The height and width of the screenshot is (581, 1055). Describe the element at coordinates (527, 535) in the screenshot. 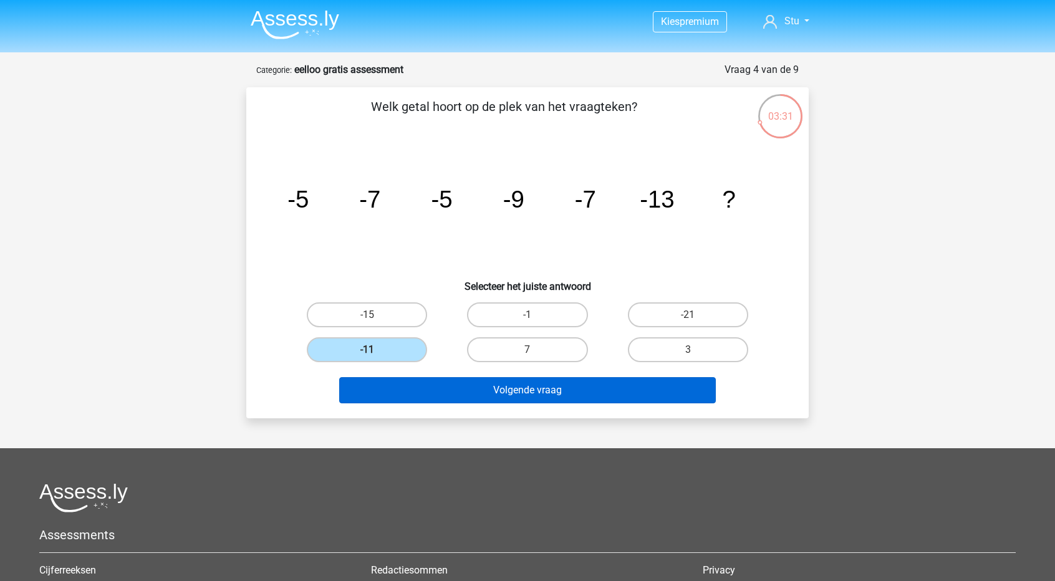

I see `h5: Assessments` at that location.